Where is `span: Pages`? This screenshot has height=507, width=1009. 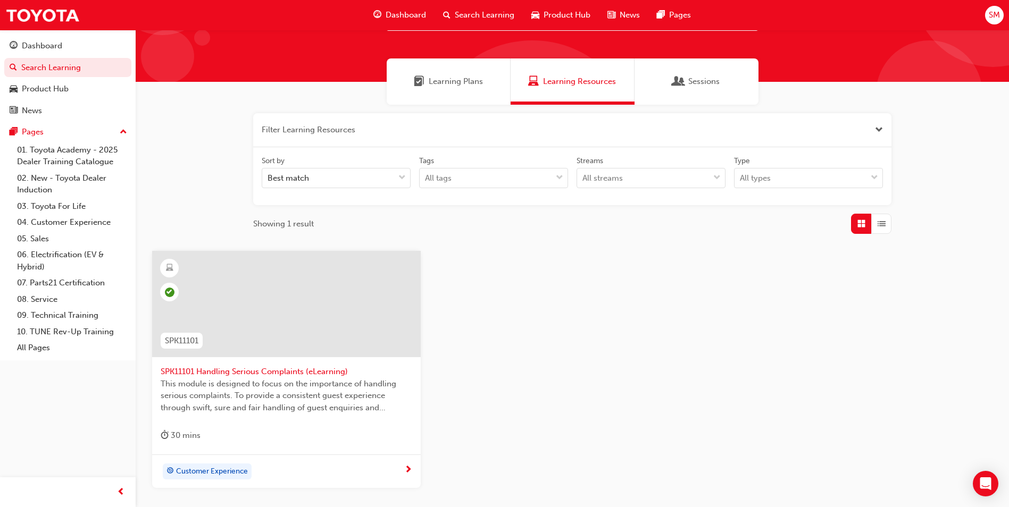
span: Pages is located at coordinates (679, 15).